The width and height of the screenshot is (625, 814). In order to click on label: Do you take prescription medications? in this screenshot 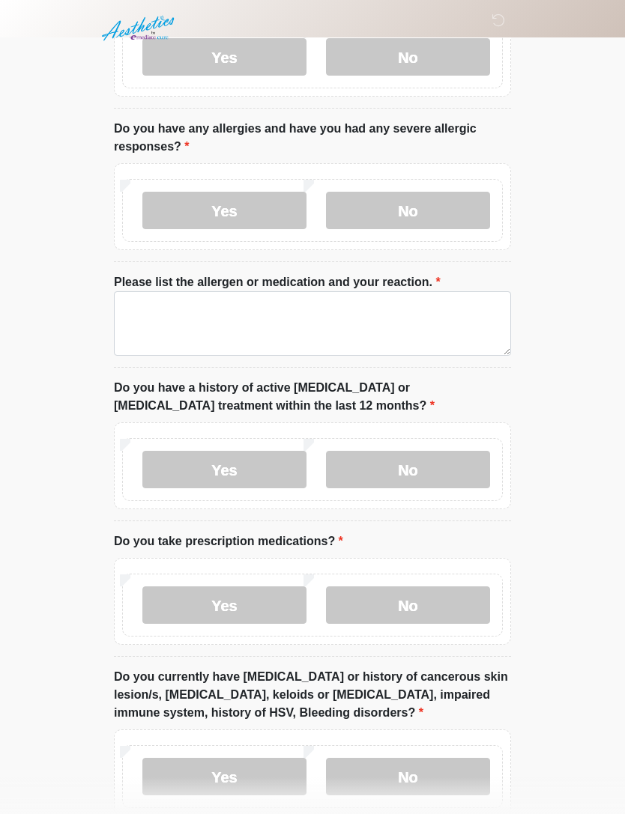, I will do `click(229, 542)`.